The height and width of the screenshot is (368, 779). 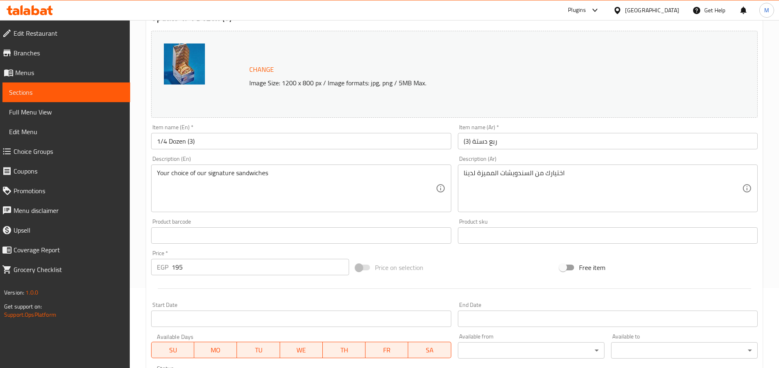 What do you see at coordinates (262, 69) in the screenshot?
I see `button: Change` at bounding box center [262, 69].